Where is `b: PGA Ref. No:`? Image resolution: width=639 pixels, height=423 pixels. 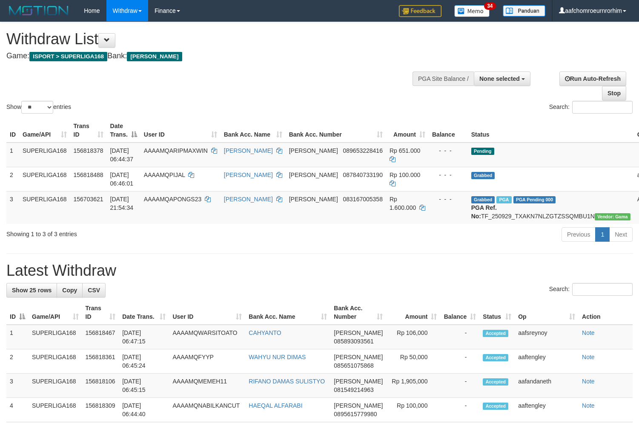 b: PGA Ref. No: is located at coordinates (484, 212).